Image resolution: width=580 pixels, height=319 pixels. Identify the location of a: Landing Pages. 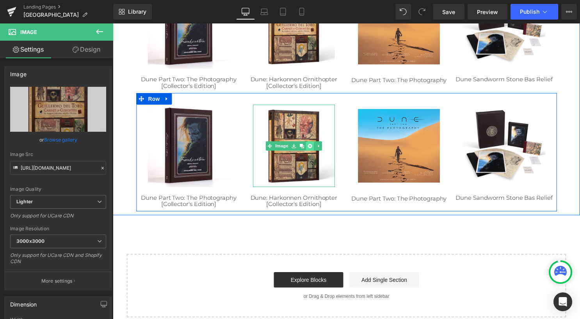
(68, 7).